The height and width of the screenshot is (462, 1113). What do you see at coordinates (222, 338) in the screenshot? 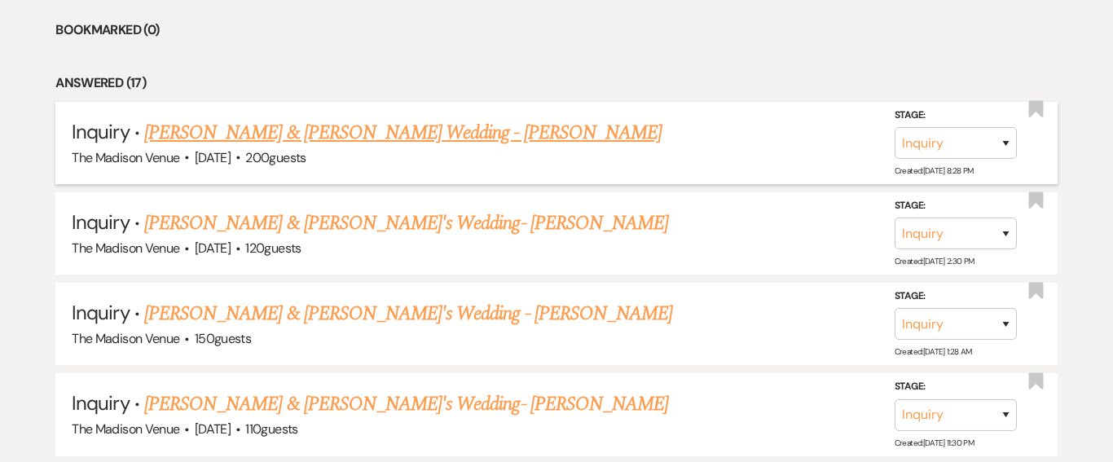
I see `span: 150 guests` at bounding box center [222, 338].